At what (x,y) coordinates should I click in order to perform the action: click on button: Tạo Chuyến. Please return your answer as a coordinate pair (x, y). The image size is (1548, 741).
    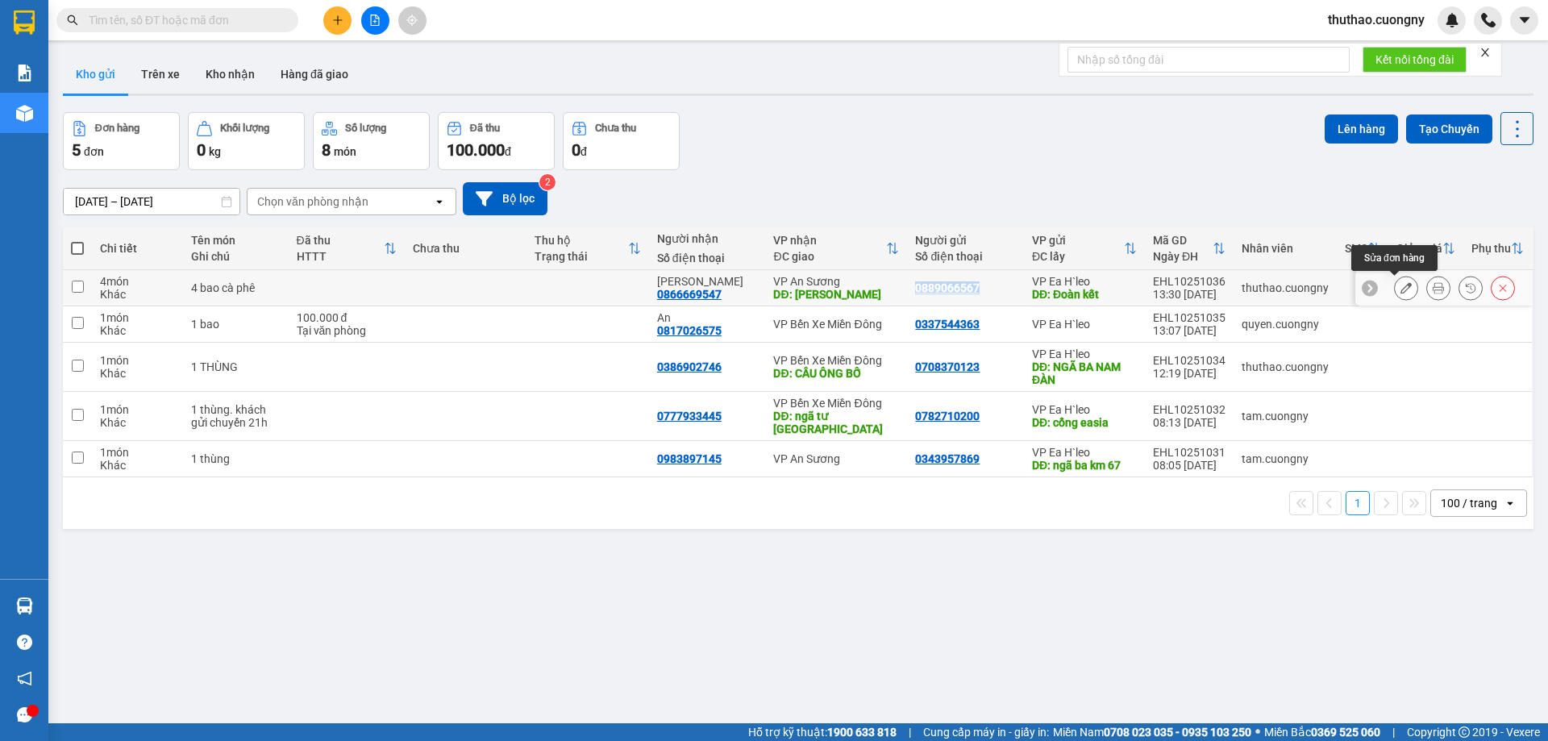
    Looking at the image, I should click on (1448, 129).